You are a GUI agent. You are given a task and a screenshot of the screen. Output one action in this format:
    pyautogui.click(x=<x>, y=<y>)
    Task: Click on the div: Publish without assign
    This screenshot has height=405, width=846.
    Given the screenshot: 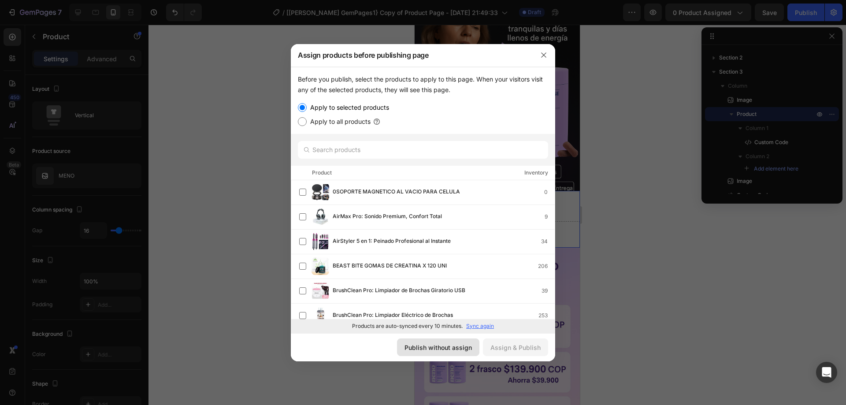 What is the action you would take?
    pyautogui.click(x=438, y=347)
    